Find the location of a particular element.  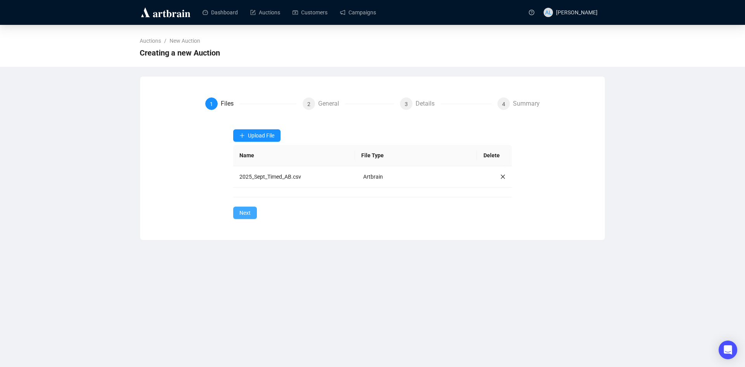

span: plus is located at coordinates (242, 135).